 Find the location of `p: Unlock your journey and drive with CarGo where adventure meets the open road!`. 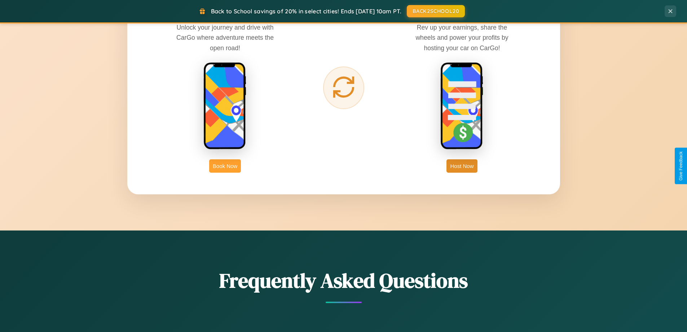

p: Unlock your journey and drive with CarGo where adventure meets the open road! is located at coordinates (225, 38).